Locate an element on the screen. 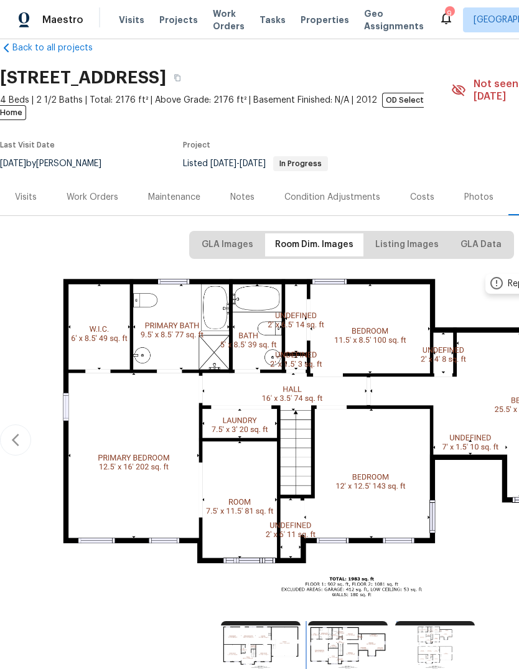  span: Visits is located at coordinates (131, 20).